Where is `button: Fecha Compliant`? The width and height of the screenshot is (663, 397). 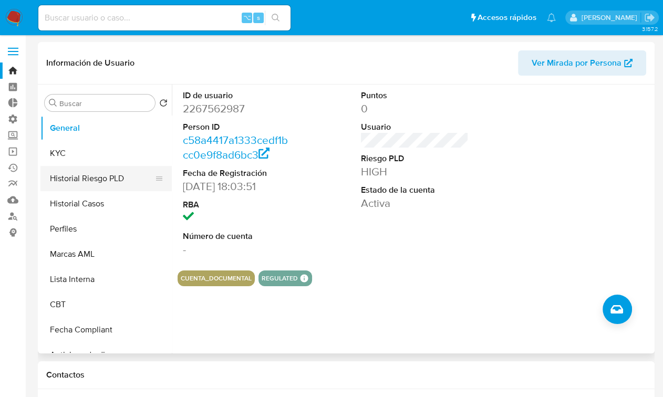 button: Fecha Compliant is located at coordinates (106, 330).